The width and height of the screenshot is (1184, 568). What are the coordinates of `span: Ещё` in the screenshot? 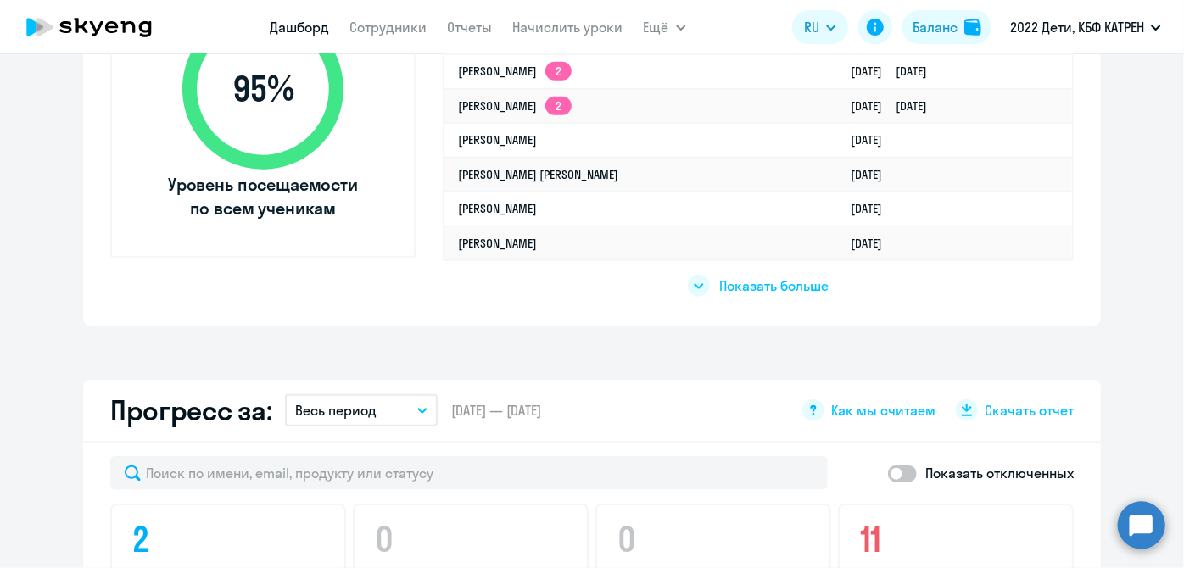 It's located at (657, 27).